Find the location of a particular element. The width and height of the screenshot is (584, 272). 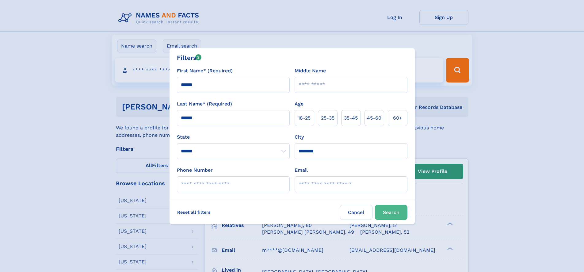

label: First Name* (Required) is located at coordinates (205, 71).